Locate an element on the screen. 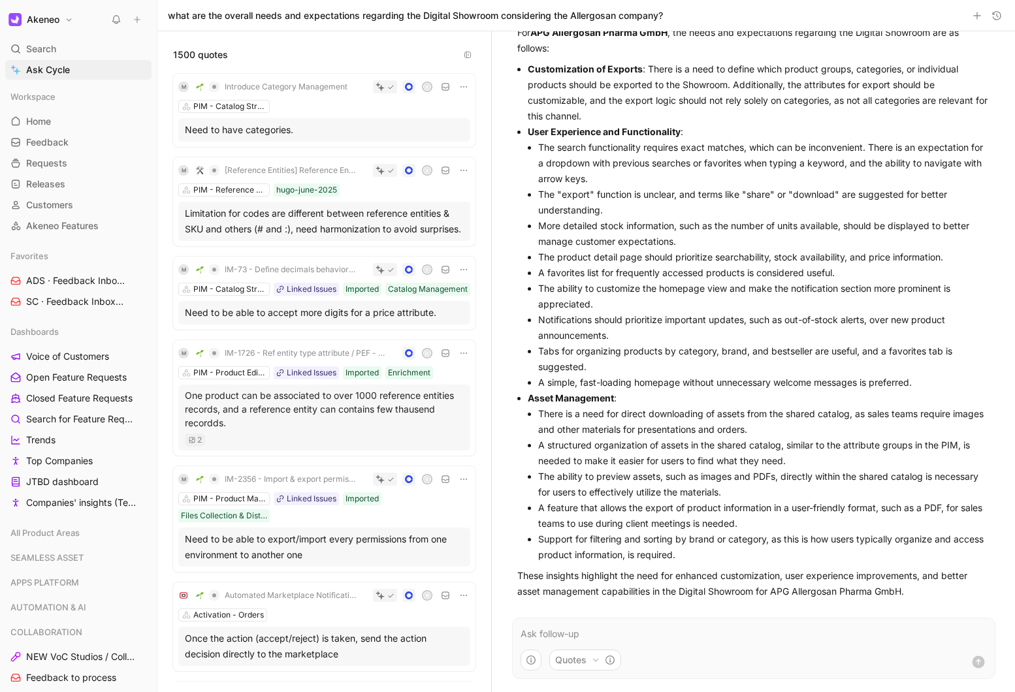 Image resolution: width=1015 pixels, height=692 pixels. strong: APG Allergosan Pharma GmbH is located at coordinates (599, 32).